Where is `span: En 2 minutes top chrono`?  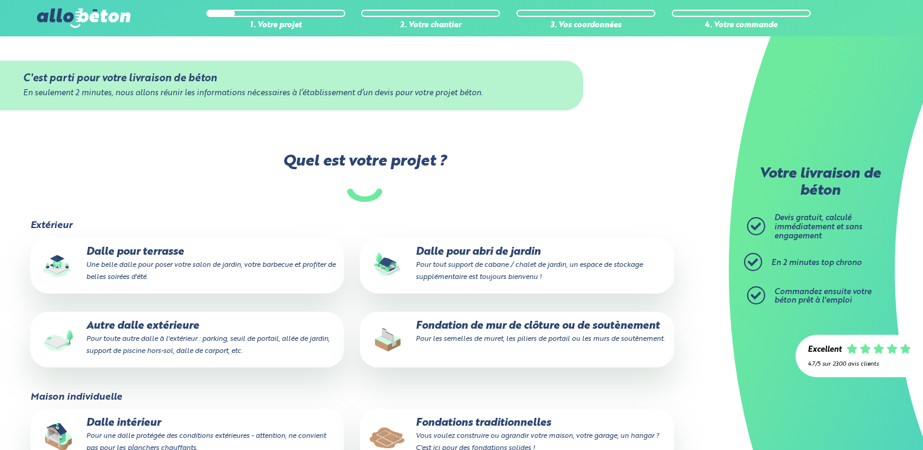
span: En 2 minutes top chrono is located at coordinates (816, 263).